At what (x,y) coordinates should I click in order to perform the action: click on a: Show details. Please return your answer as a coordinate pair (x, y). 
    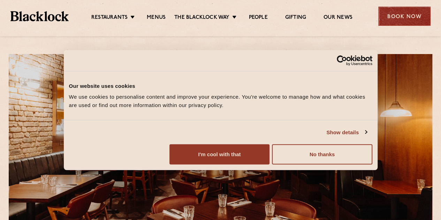
    Looking at the image, I should click on (347, 132).